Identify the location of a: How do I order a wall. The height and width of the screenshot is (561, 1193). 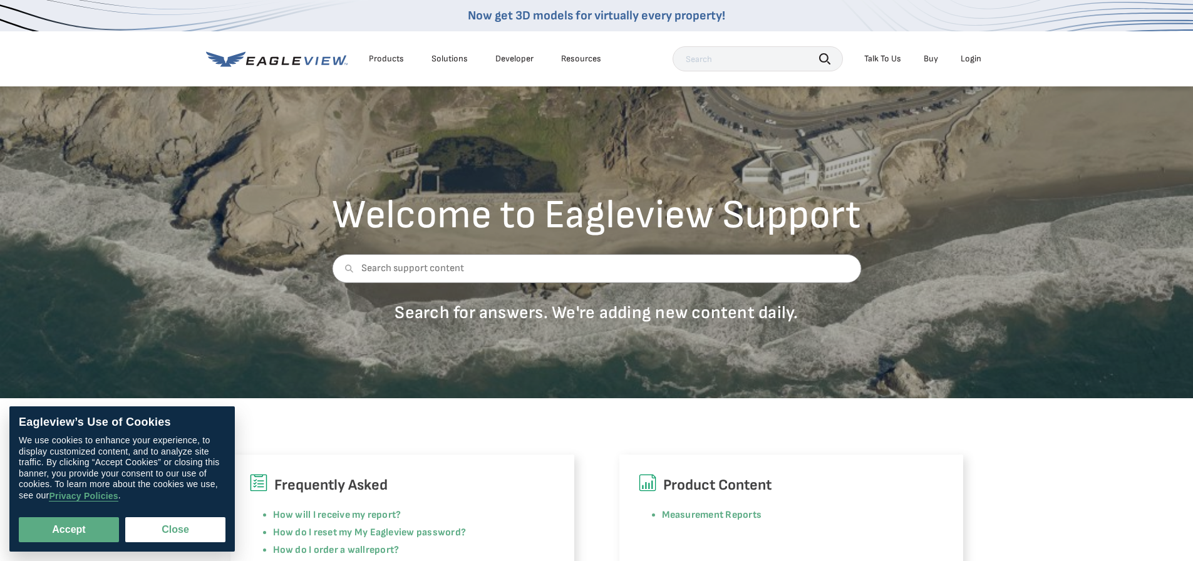
(319, 550).